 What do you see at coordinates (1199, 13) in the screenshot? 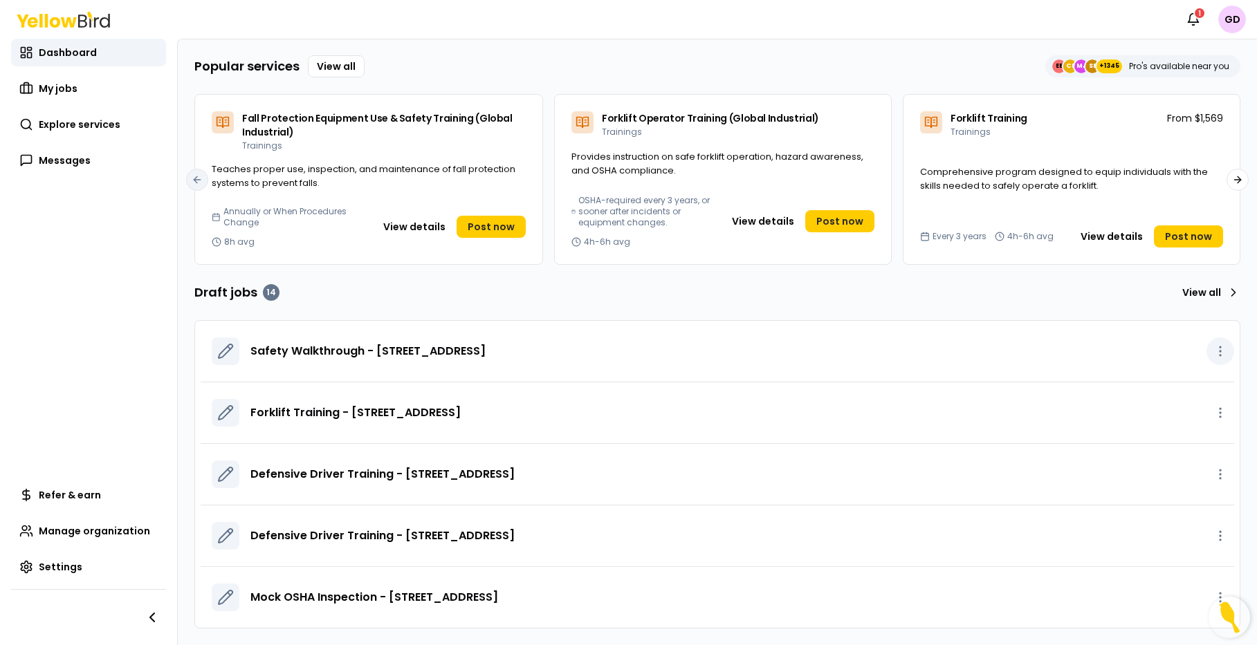
I see `div: 1` at bounding box center [1199, 13].